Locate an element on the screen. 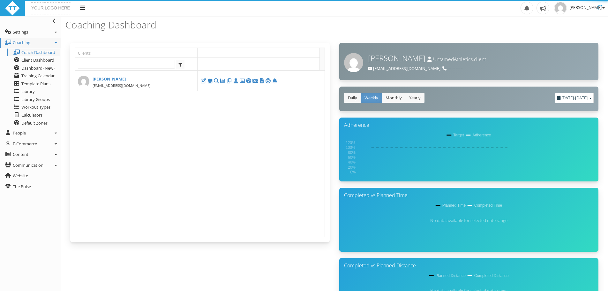 The image size is (608, 291). a: Activity Search is located at coordinates (217, 80).